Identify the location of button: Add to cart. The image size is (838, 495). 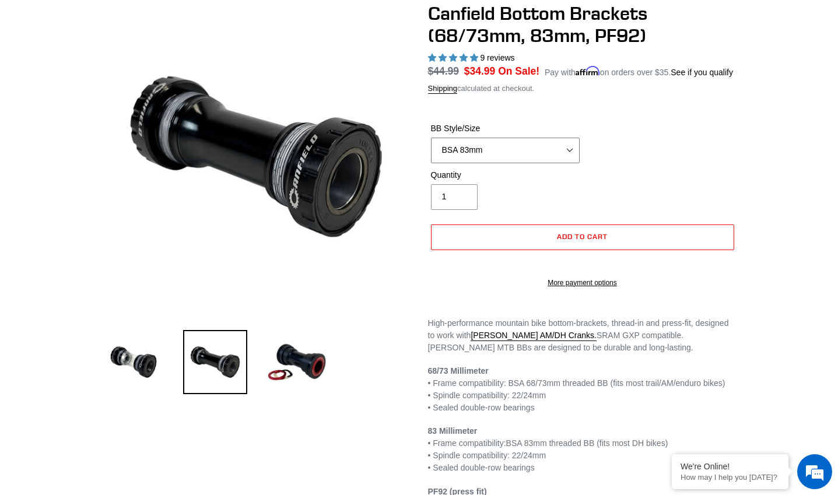
(583, 237).